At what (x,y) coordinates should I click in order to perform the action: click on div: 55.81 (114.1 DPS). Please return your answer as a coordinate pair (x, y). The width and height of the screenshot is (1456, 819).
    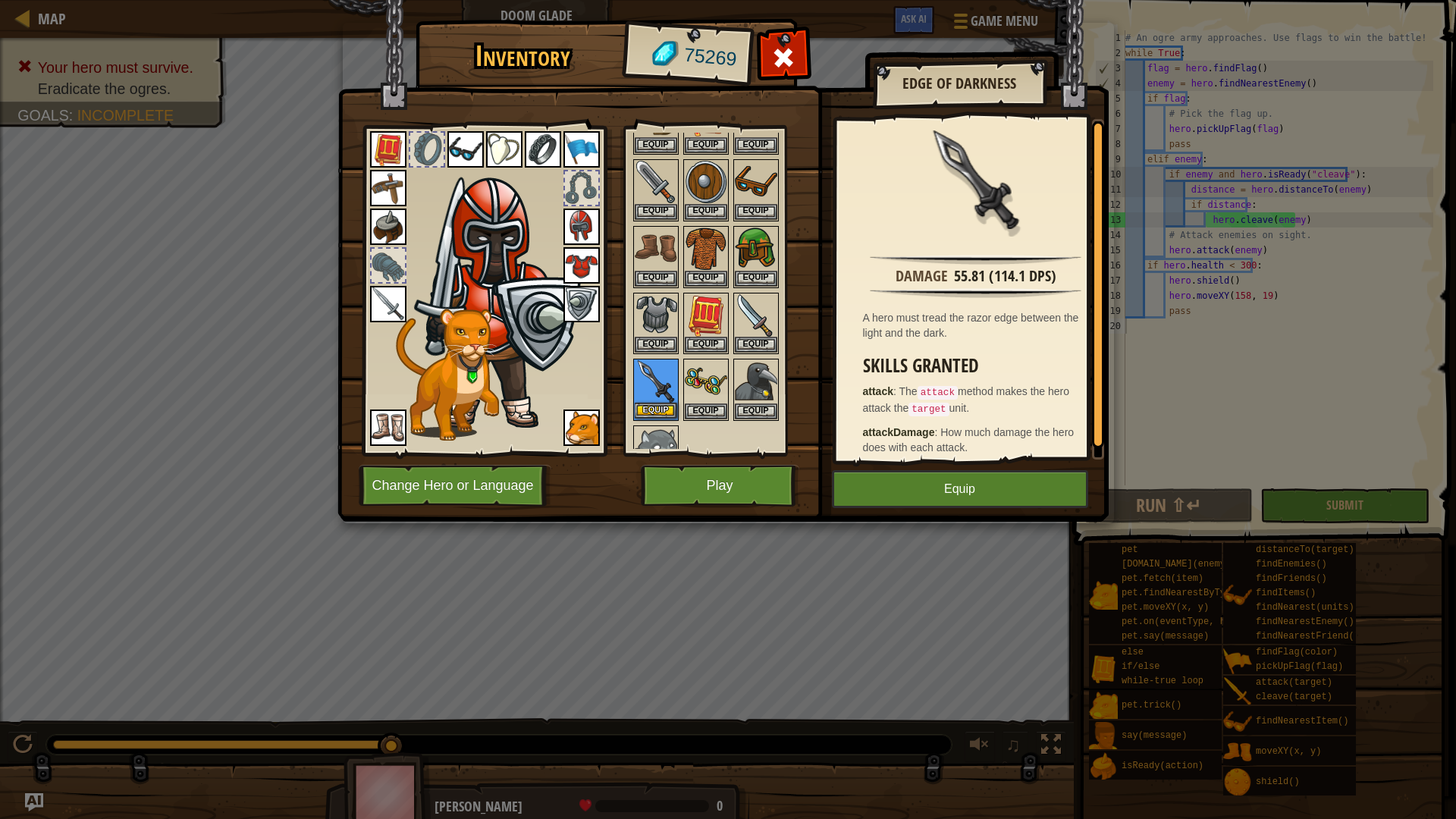
    Looking at the image, I should click on (1004, 276).